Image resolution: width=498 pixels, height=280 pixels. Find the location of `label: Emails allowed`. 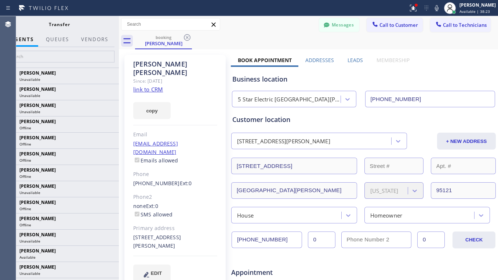

label: Emails allowed is located at coordinates (156, 160).